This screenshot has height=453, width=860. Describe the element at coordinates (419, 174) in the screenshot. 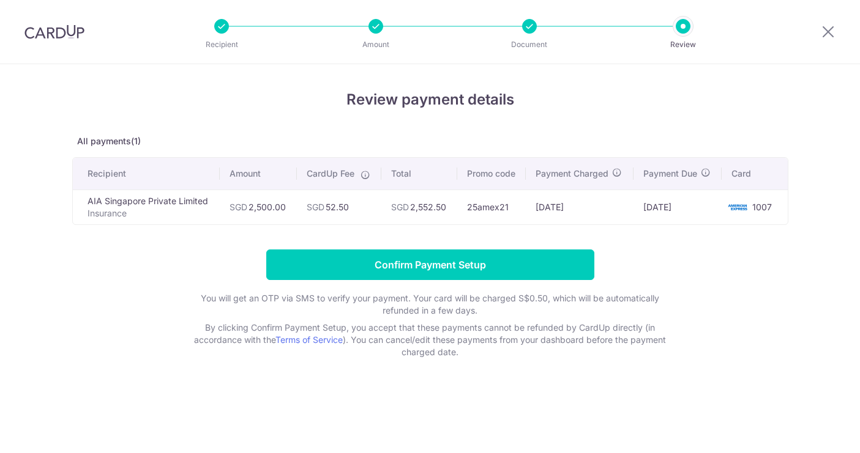

I see `th: Total` at that location.